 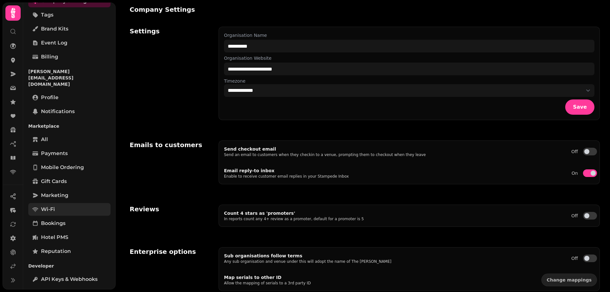 What do you see at coordinates (69, 266) in the screenshot?
I see `p: Developer` at bounding box center [69, 266].